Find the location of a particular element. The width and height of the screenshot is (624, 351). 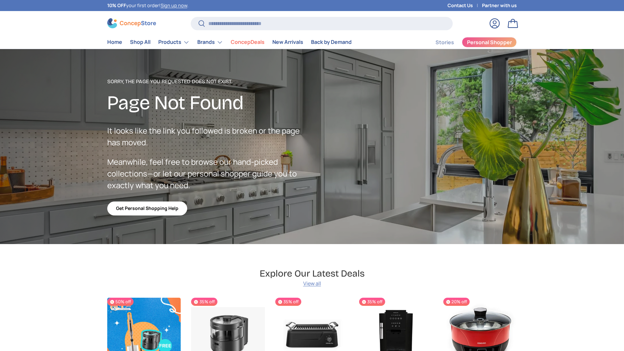

a: Get Personal Shopping Help is located at coordinates (147, 208).